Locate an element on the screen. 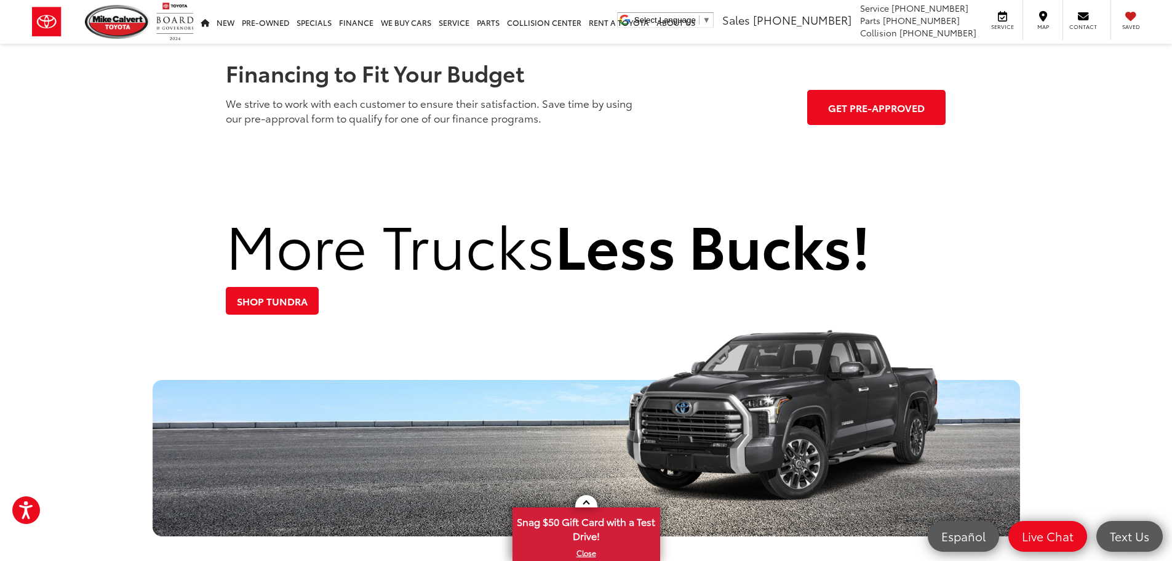 The image size is (1172, 561). span: Español is located at coordinates (964, 535).